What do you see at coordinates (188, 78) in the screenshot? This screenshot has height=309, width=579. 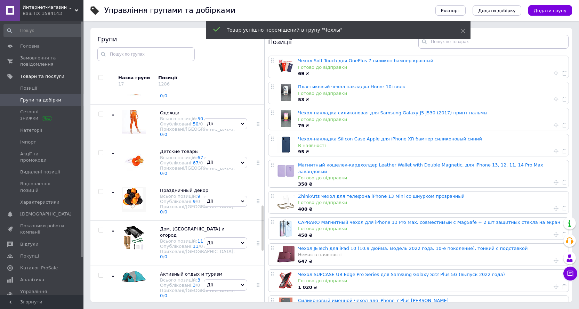 I see `div: Позиції` at bounding box center [188, 78].